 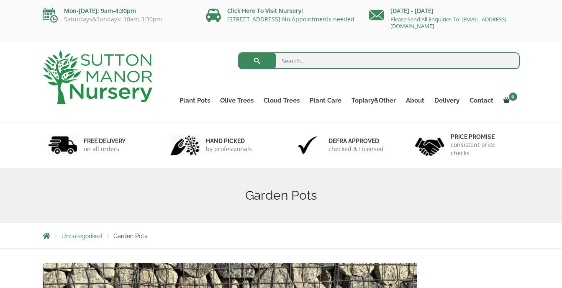 What do you see at coordinates (105, 141) in the screenshot?
I see `h6: FREE DELIVERY` at bounding box center [105, 141].